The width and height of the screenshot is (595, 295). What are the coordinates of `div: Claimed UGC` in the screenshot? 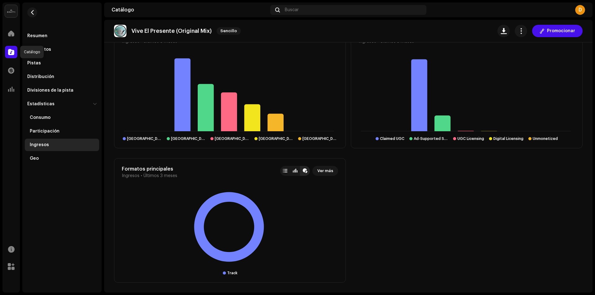 It's located at (392, 139).